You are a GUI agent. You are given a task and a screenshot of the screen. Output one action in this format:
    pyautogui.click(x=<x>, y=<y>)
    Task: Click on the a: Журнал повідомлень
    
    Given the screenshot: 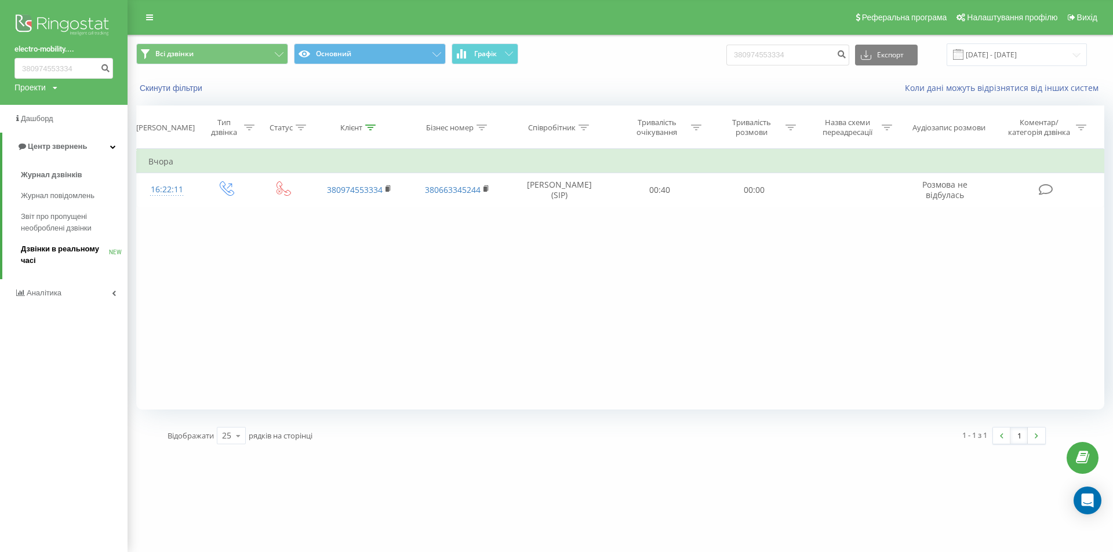 What is the action you would take?
    pyautogui.click(x=74, y=196)
    